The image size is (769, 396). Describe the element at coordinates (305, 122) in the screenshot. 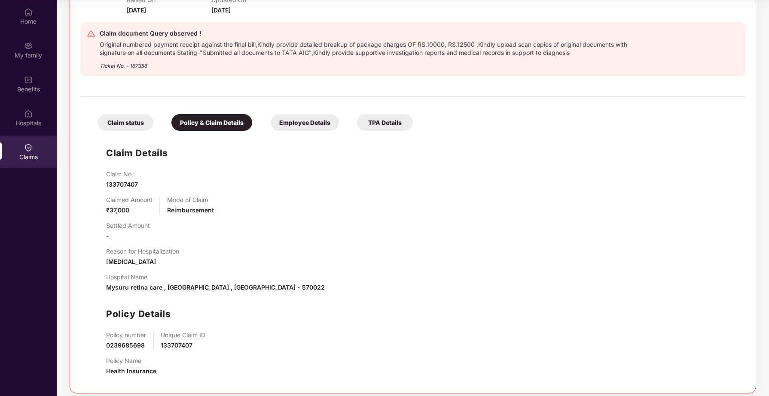

I see `div: Employee Details` at that location.